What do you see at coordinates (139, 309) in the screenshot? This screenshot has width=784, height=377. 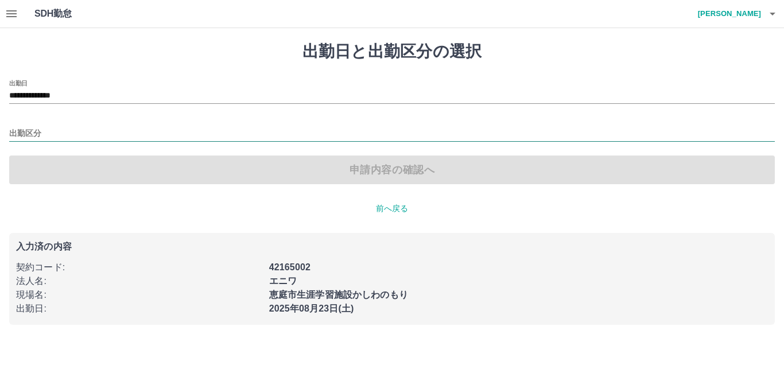 I see `p: 出勤日 :` at bounding box center [139, 309].